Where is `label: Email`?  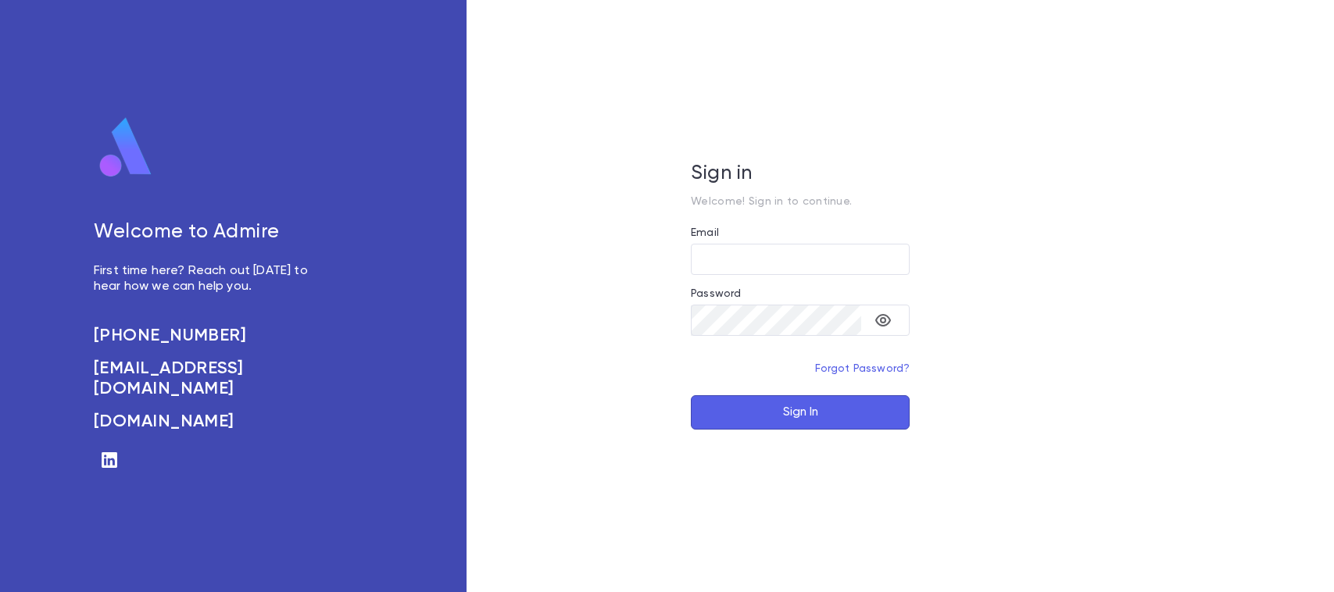
label: Email is located at coordinates (705, 233).